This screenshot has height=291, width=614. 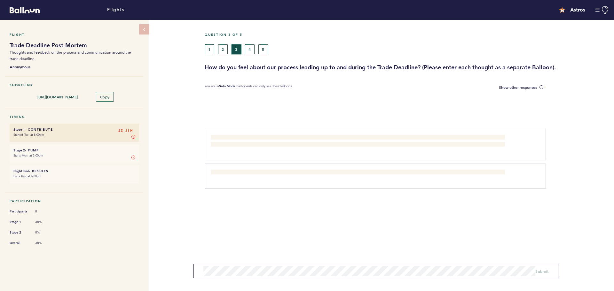 What do you see at coordinates (28, 155) in the screenshot?
I see `time: Starts Mon. at 3:00pm` at bounding box center [28, 155].